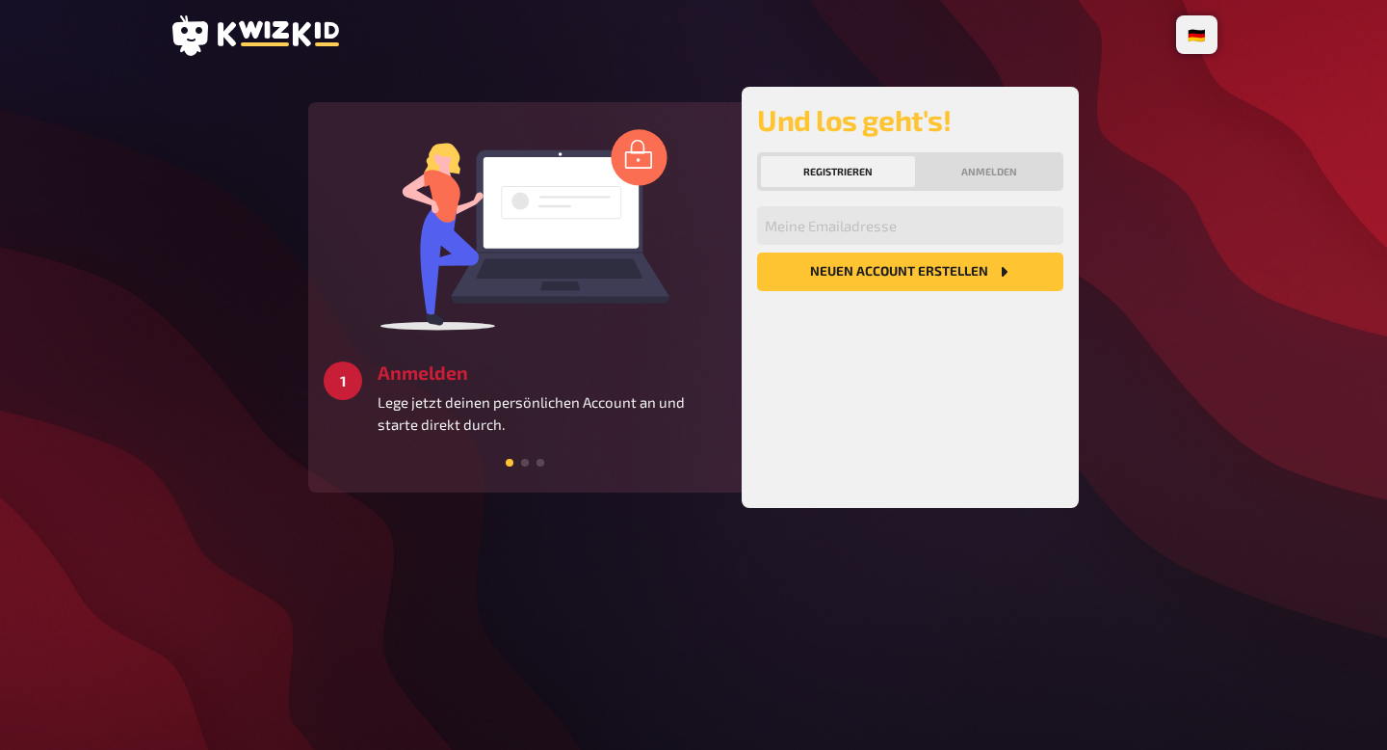 The height and width of the screenshot is (750, 1387). What do you see at coordinates (838, 172) in the screenshot?
I see `button: Registrieren` at bounding box center [838, 172].